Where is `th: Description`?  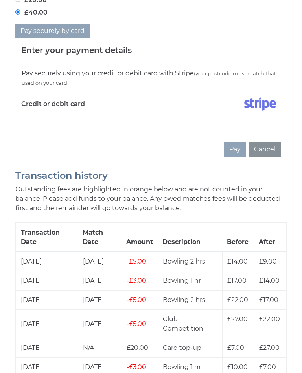 th: Description is located at coordinates (190, 238).